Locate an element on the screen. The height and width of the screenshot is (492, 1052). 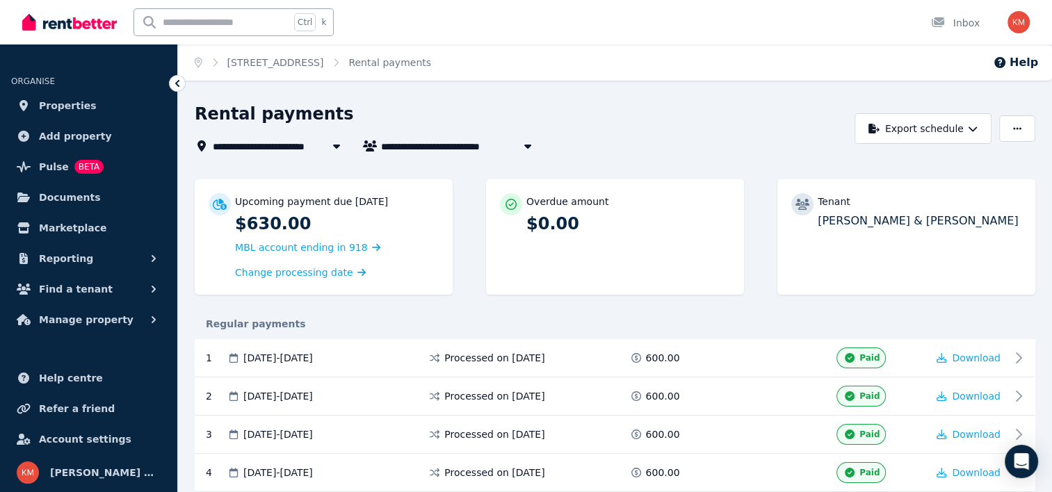
a: Refer a friend is located at coordinates (88, 409).